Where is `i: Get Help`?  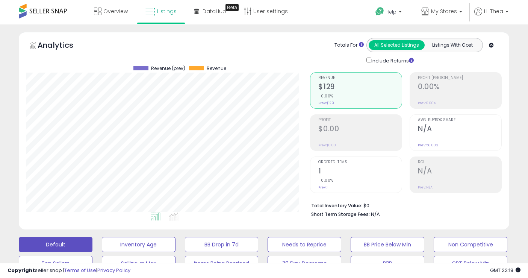 i: Get Help is located at coordinates (379, 11).